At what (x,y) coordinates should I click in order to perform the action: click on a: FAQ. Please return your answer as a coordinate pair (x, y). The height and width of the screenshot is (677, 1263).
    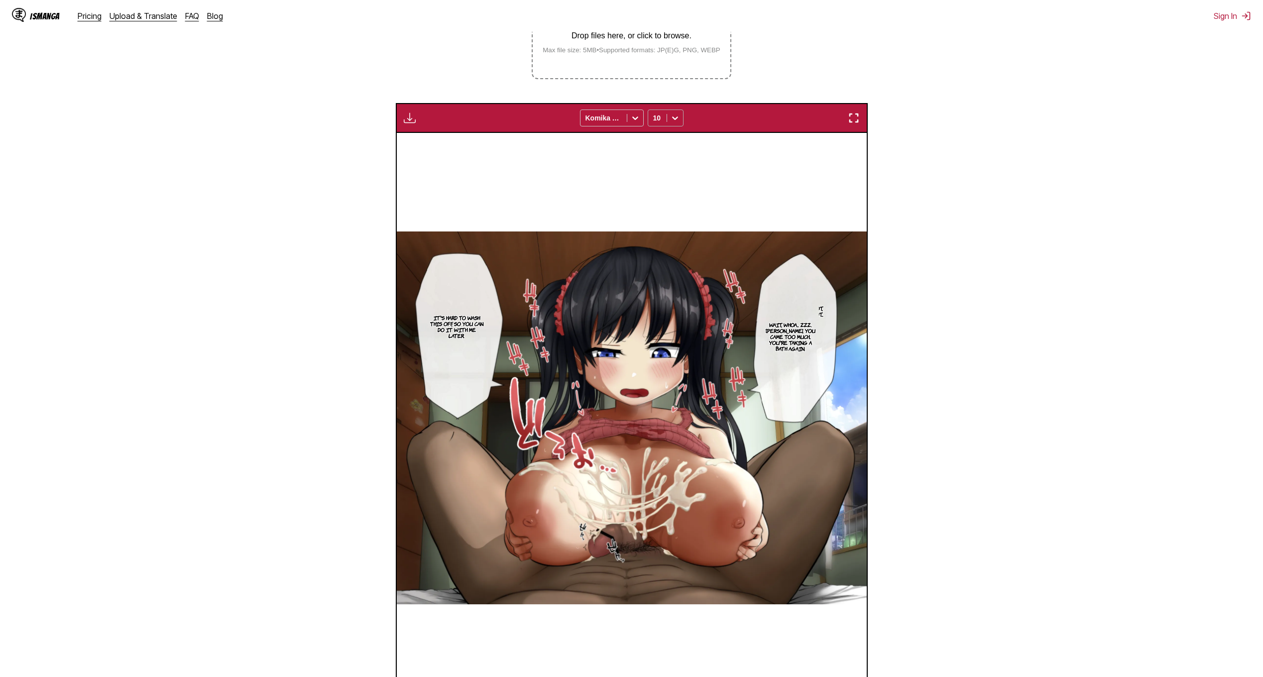
    Looking at the image, I should click on (192, 16).